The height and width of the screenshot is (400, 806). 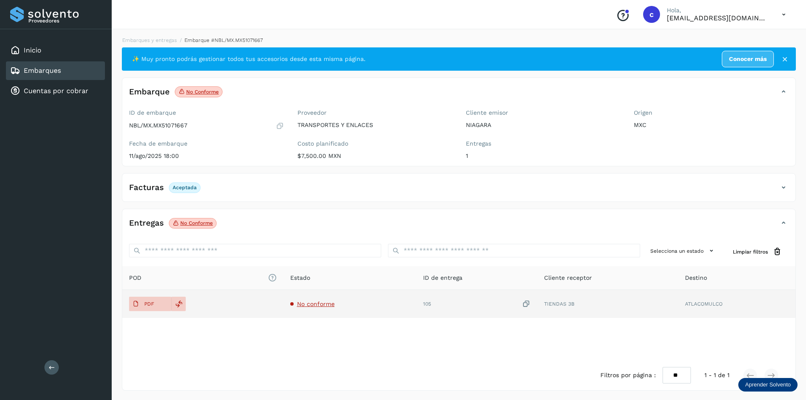 I want to click on a: Conocer más, so click(x=748, y=59).